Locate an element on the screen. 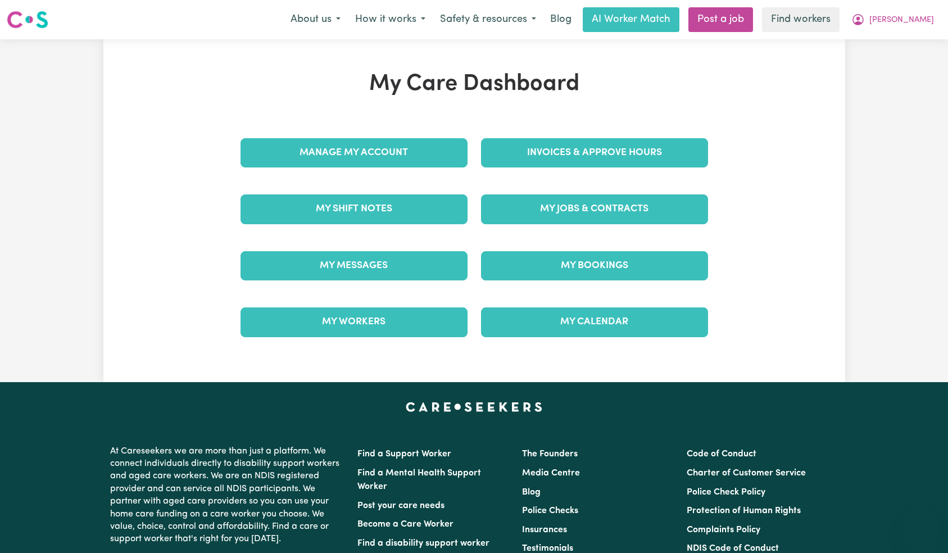 This screenshot has height=553, width=948. a: NDIS Code of Conduct is located at coordinates (733, 548).